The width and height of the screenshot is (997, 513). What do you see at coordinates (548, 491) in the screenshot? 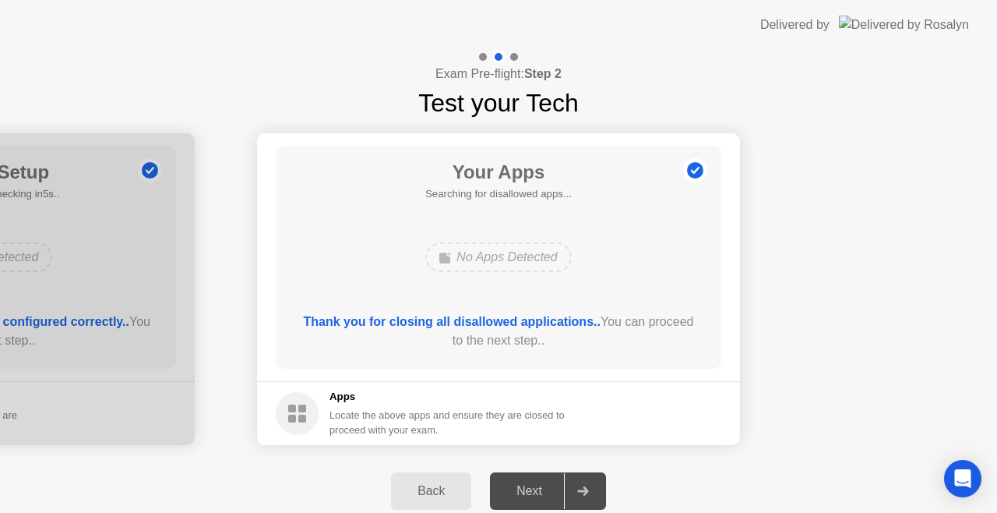
I see `button: Next` at bounding box center [548, 491].